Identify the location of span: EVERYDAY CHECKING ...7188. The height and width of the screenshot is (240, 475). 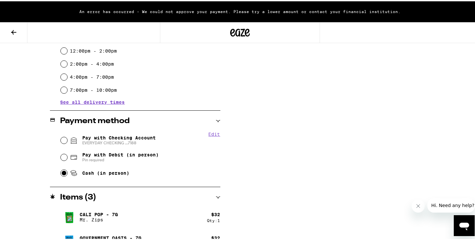
(119, 142).